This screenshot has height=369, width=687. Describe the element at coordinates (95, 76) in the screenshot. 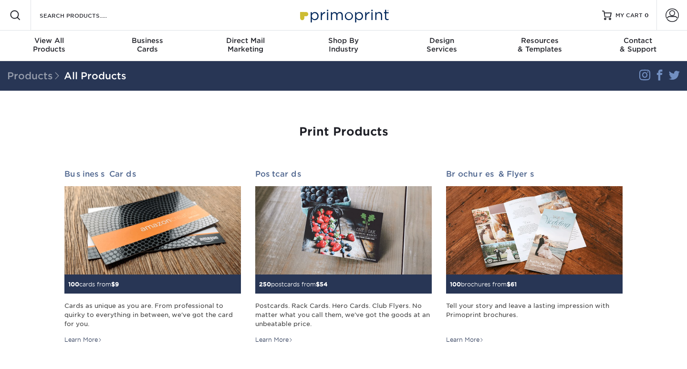

I see `a: All Products` at that location.